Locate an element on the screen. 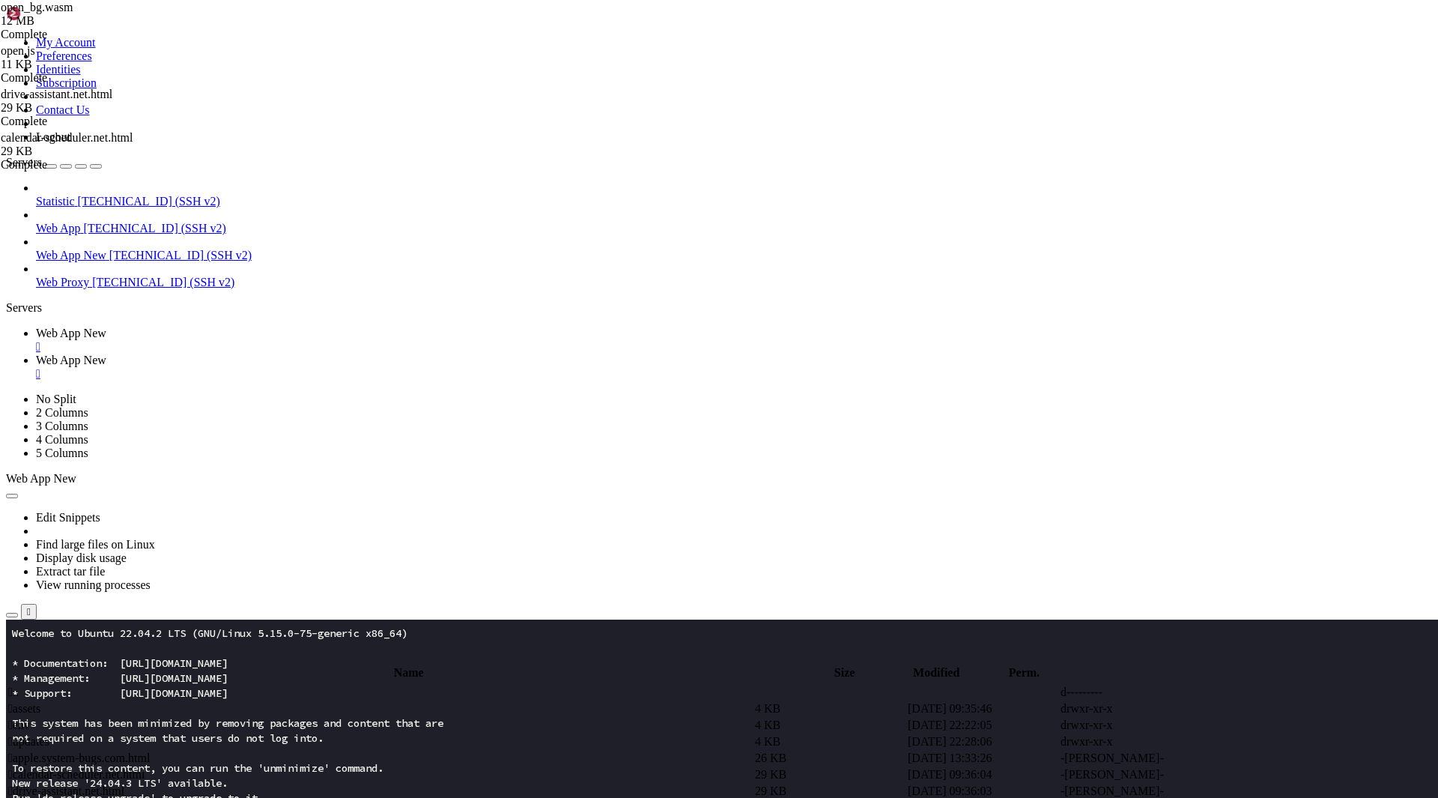 The image size is (1438, 798). div: (15, 14) is located at coordinates (99, 223).